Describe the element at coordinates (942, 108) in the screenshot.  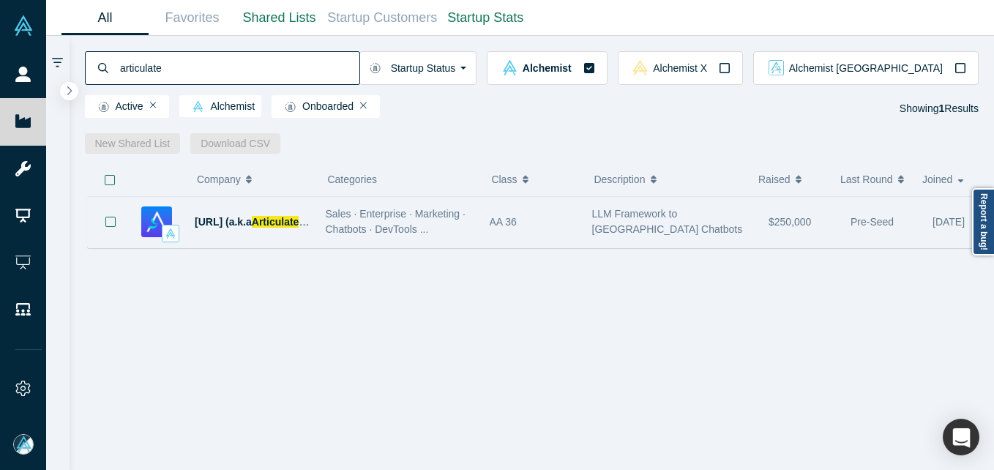
I see `strong: 1` at that location.